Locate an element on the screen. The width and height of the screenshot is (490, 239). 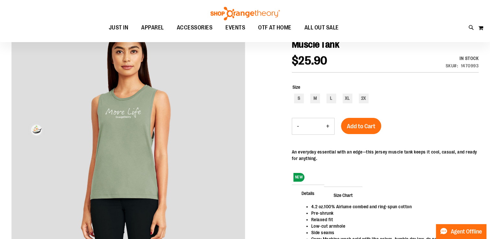
div: 1470993 is located at coordinates (470, 66).